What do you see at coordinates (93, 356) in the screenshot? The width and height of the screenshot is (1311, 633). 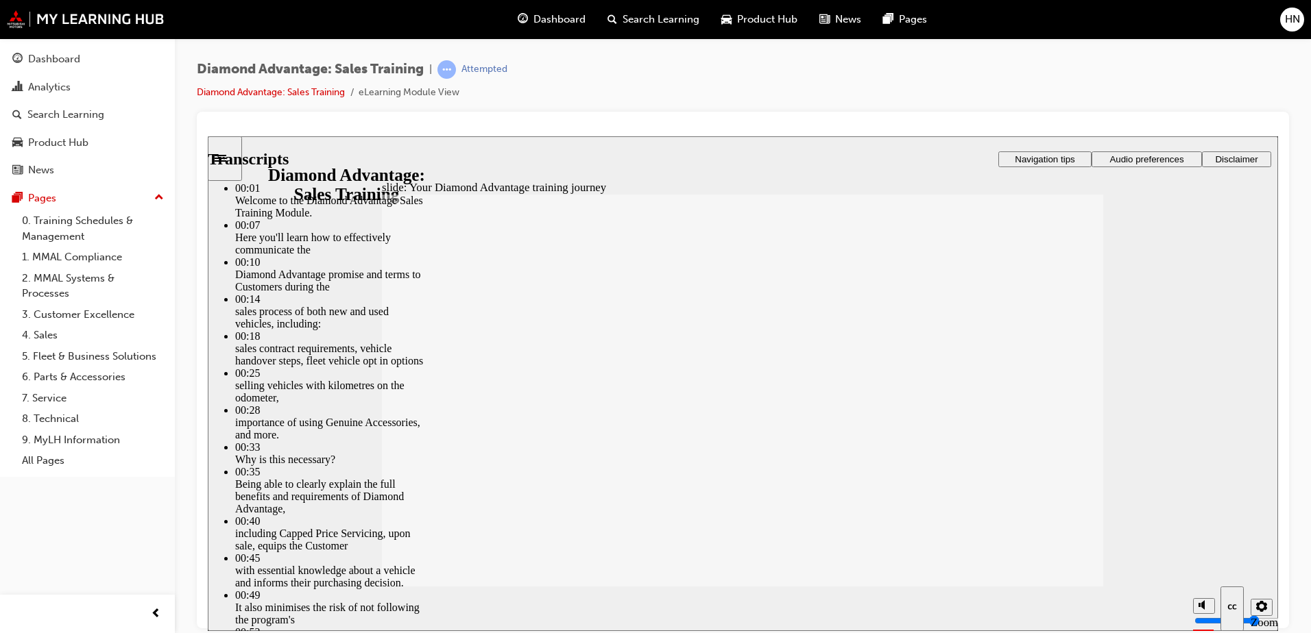 I see `a: 5. Fleet & Business Solutions` at bounding box center [93, 356].